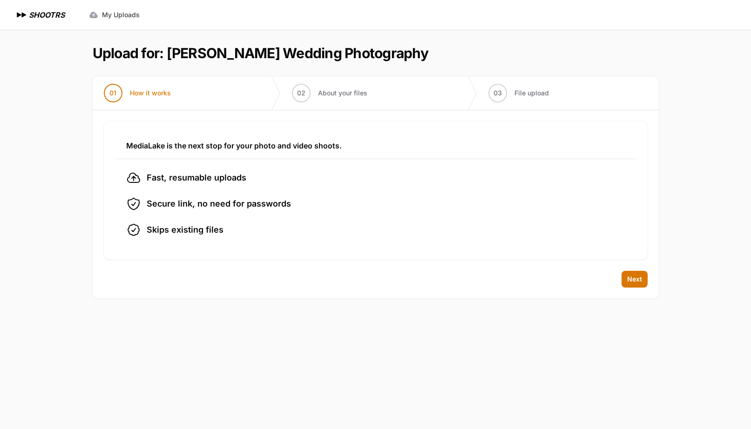  I want to click on span: File upload, so click(532, 93).